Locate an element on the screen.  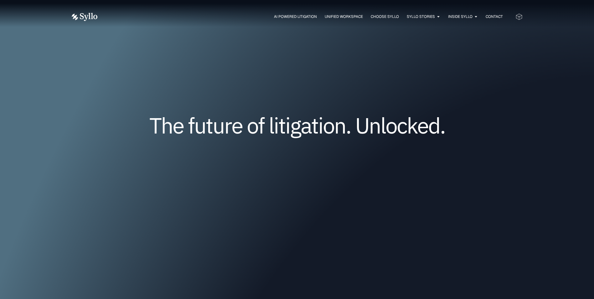
nav: Menu is located at coordinates (306, 17).